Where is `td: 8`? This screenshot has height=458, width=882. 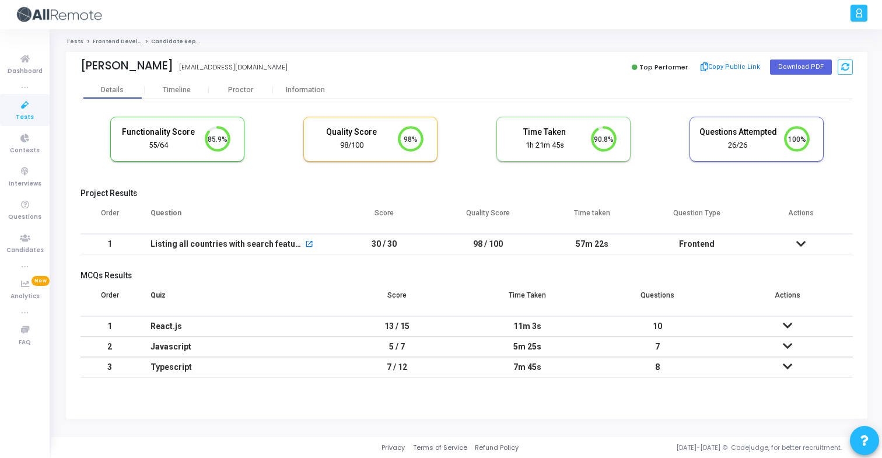
td: 8 is located at coordinates (658, 367).